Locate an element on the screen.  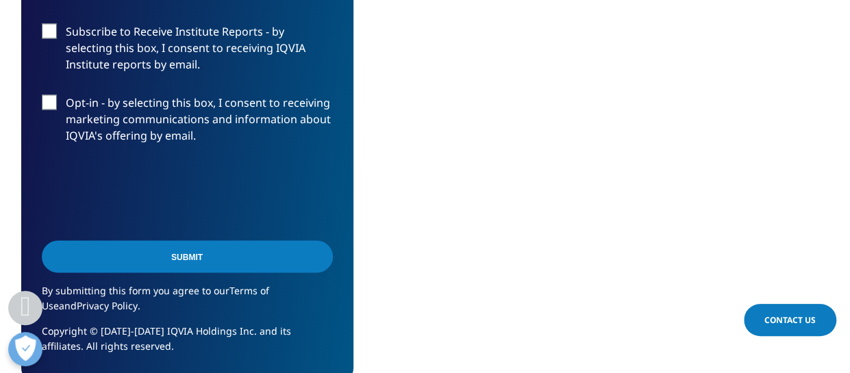
input: Submit is located at coordinates (187, 256).